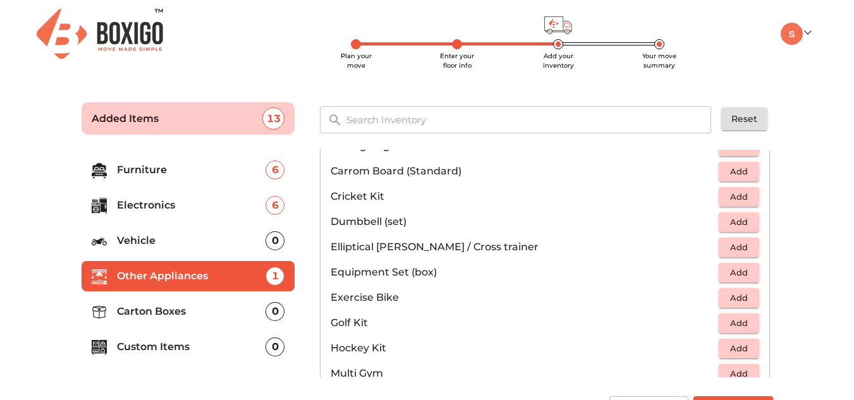 This screenshot has height=400, width=854. I want to click on p: Equipment Set (box), so click(525, 273).